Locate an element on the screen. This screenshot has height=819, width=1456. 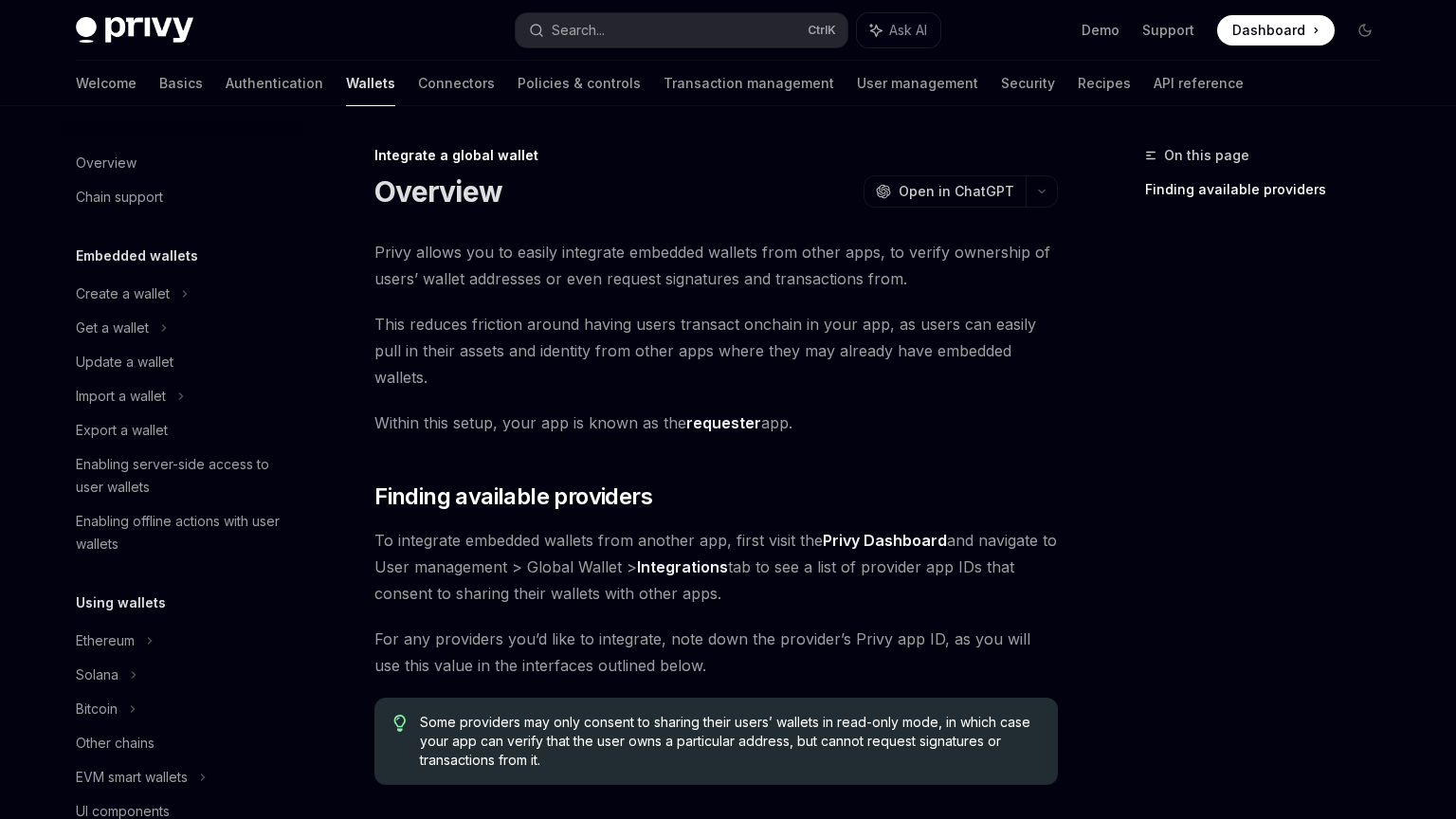
h5: Using wallets is located at coordinates (121, 603).